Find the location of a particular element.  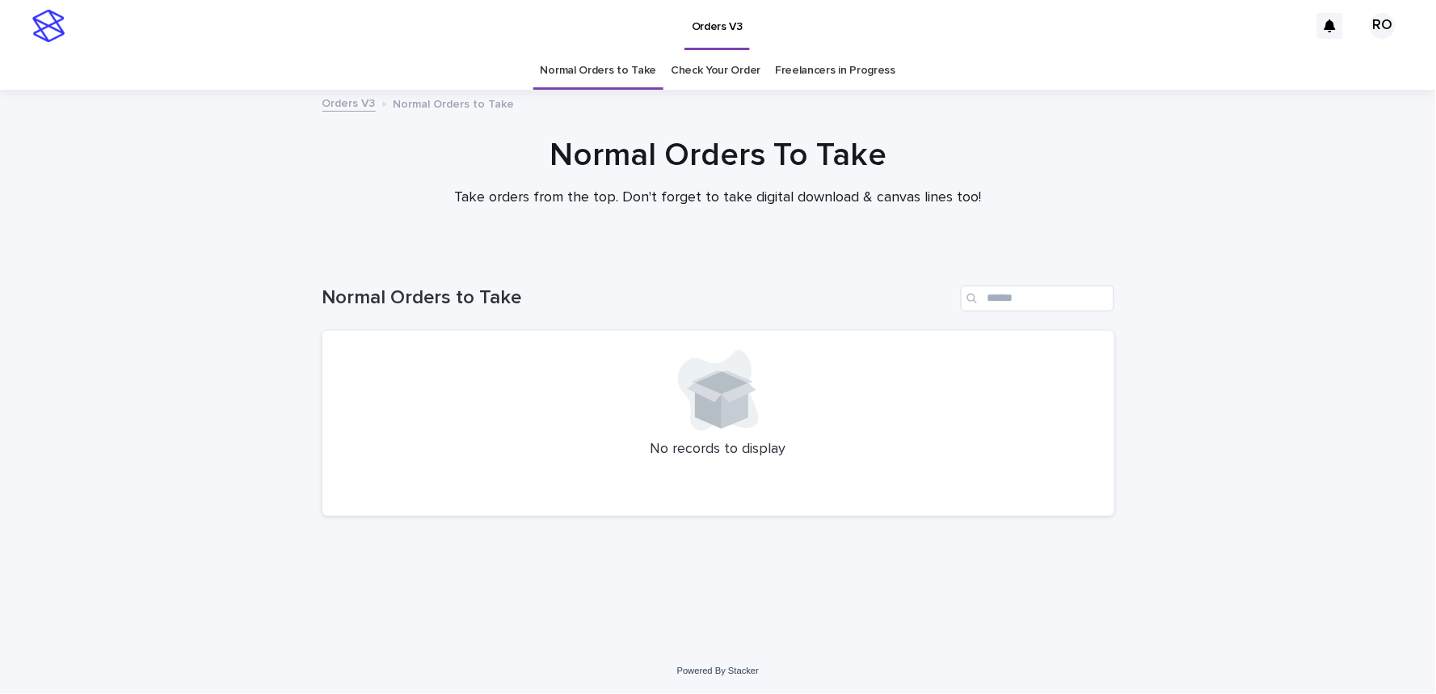

a: Powered By Stacker is located at coordinates (718, 670).